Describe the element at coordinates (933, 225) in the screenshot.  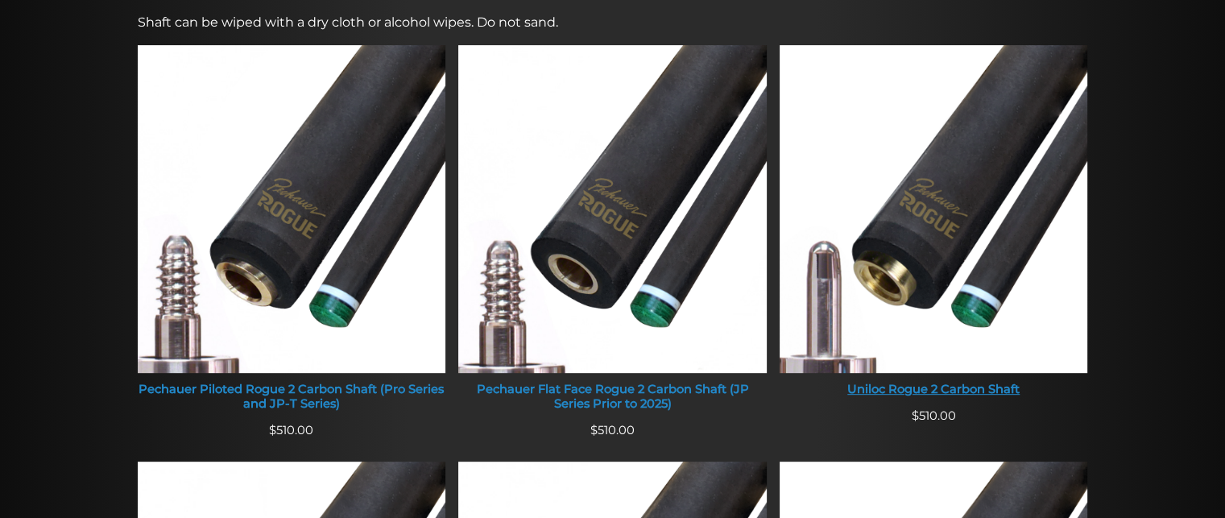
I see `a: Uniloc Rogue 2 Carbon Shaft Uniloc Rogue 2 Carbon Shaft` at that location.